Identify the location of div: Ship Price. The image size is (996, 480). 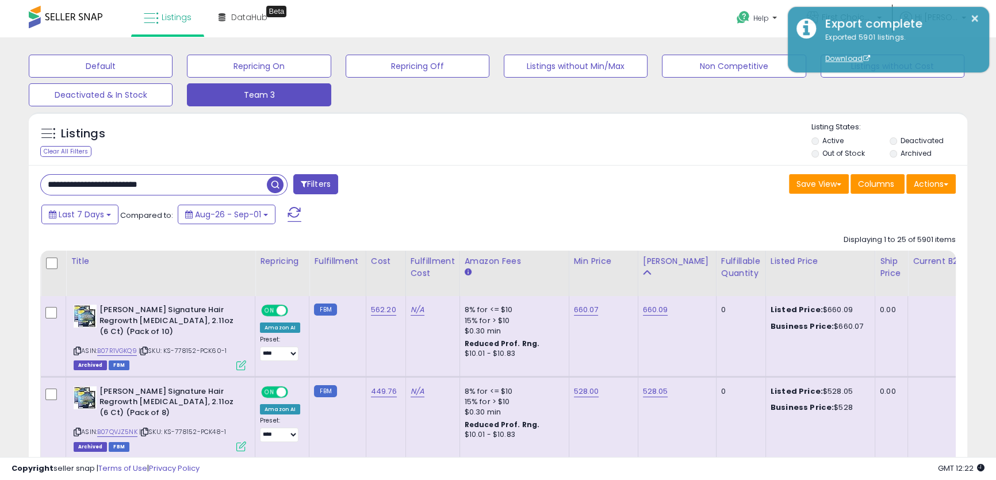
(892, 267).